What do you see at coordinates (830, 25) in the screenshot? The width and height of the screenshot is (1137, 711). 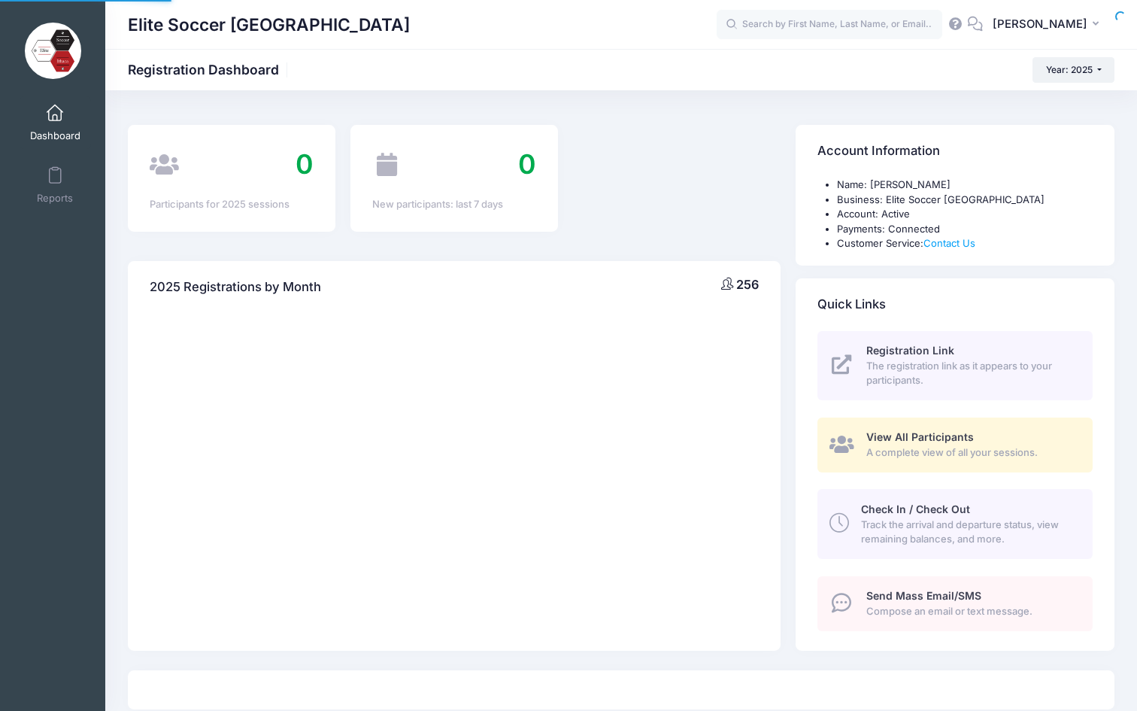 I see `input: Search by First Name, Last Name, or Email...` at bounding box center [830, 25].